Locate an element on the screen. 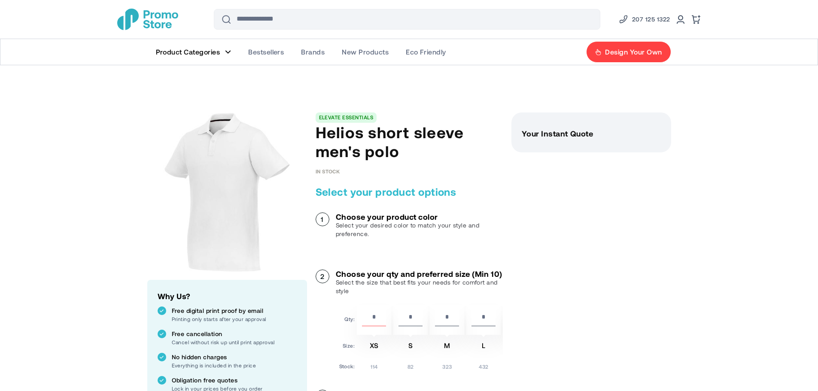 The height and width of the screenshot is (391, 818). h3: Choose your qty and preferred size (Min 10) is located at coordinates (419, 274).